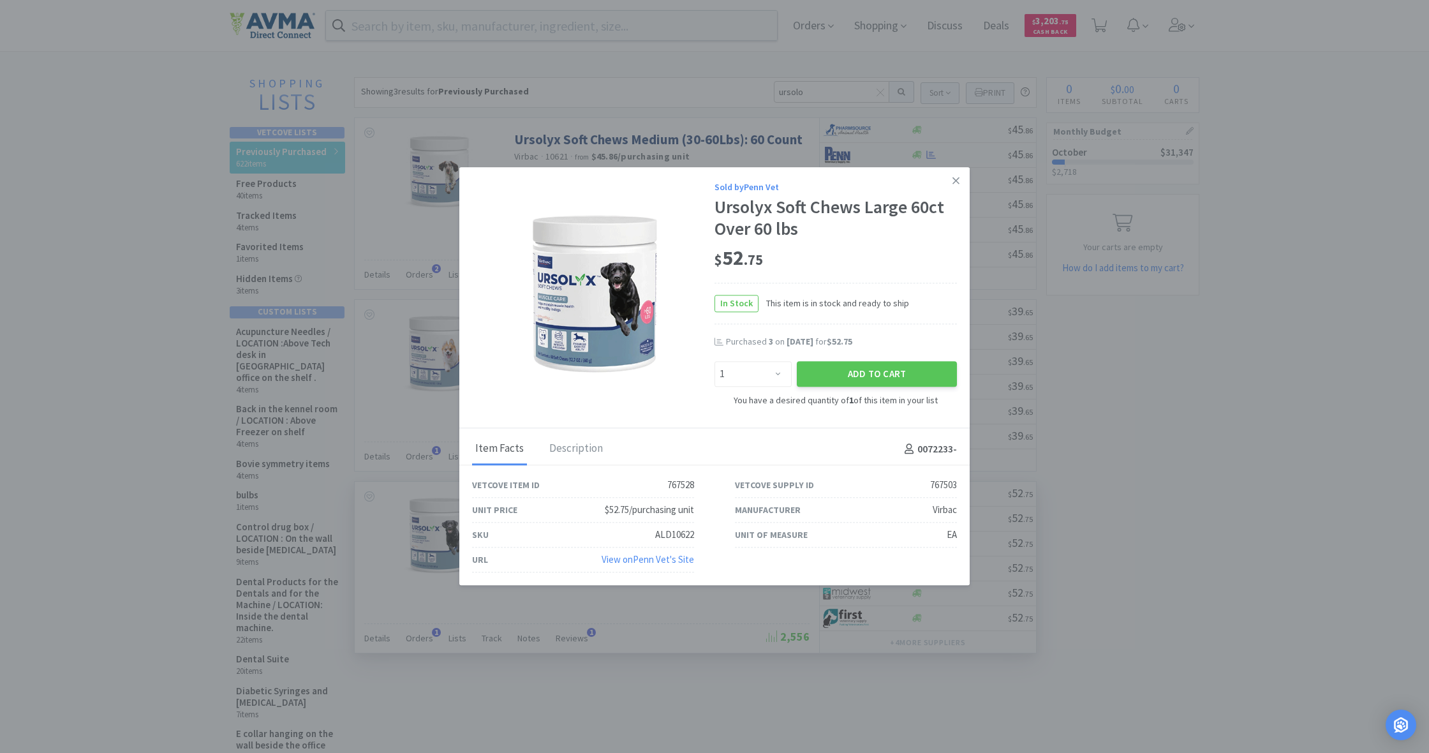  What do you see at coordinates (480, 560) in the screenshot?
I see `div: URL` at bounding box center [480, 560].